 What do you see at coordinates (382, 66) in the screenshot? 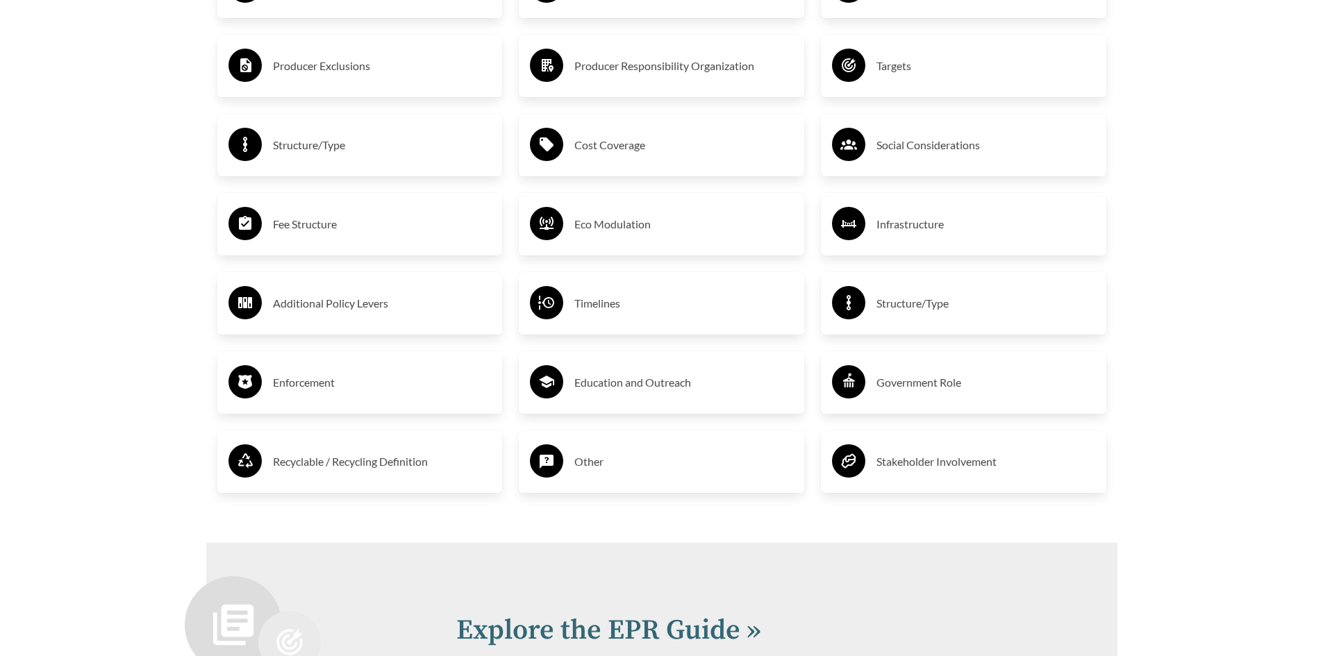
I see `h3: Producer Exclusions` at bounding box center [382, 66].